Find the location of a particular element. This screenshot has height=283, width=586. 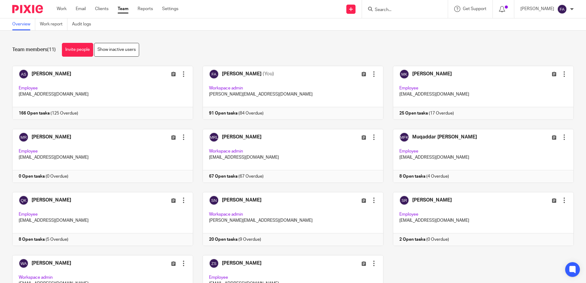

input: Search is located at coordinates (402, 10).